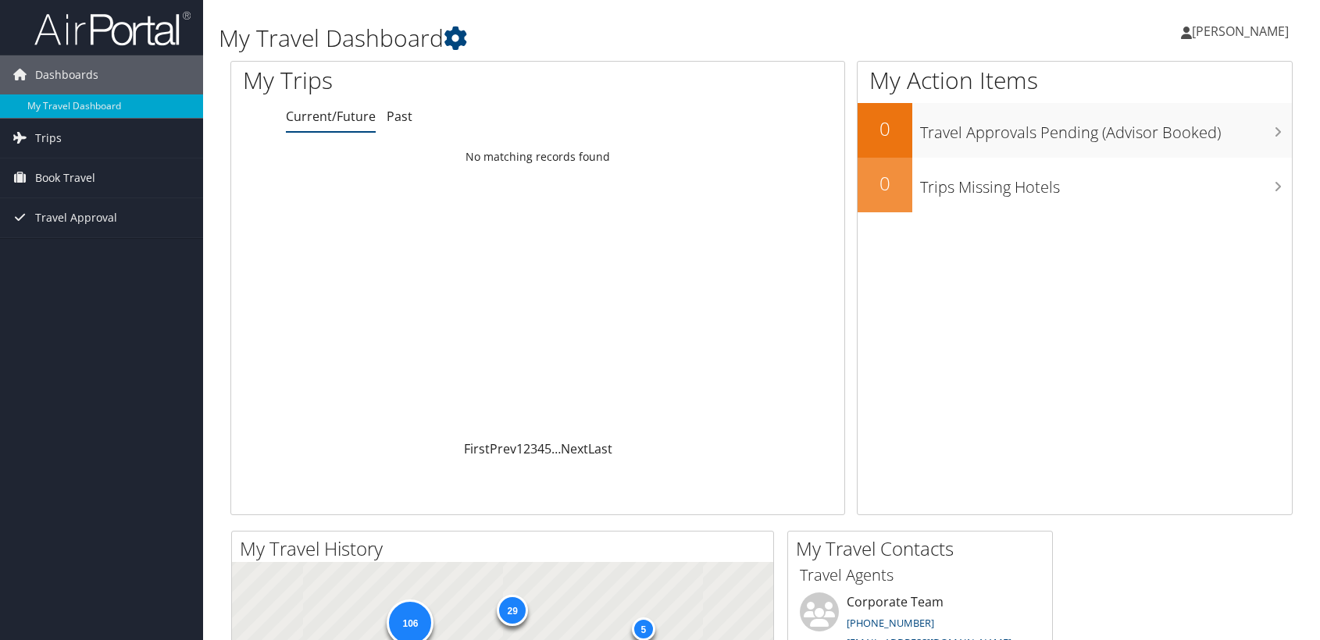 The image size is (1320, 640). What do you see at coordinates (512, 610) in the screenshot?
I see `div: 29` at bounding box center [512, 610].